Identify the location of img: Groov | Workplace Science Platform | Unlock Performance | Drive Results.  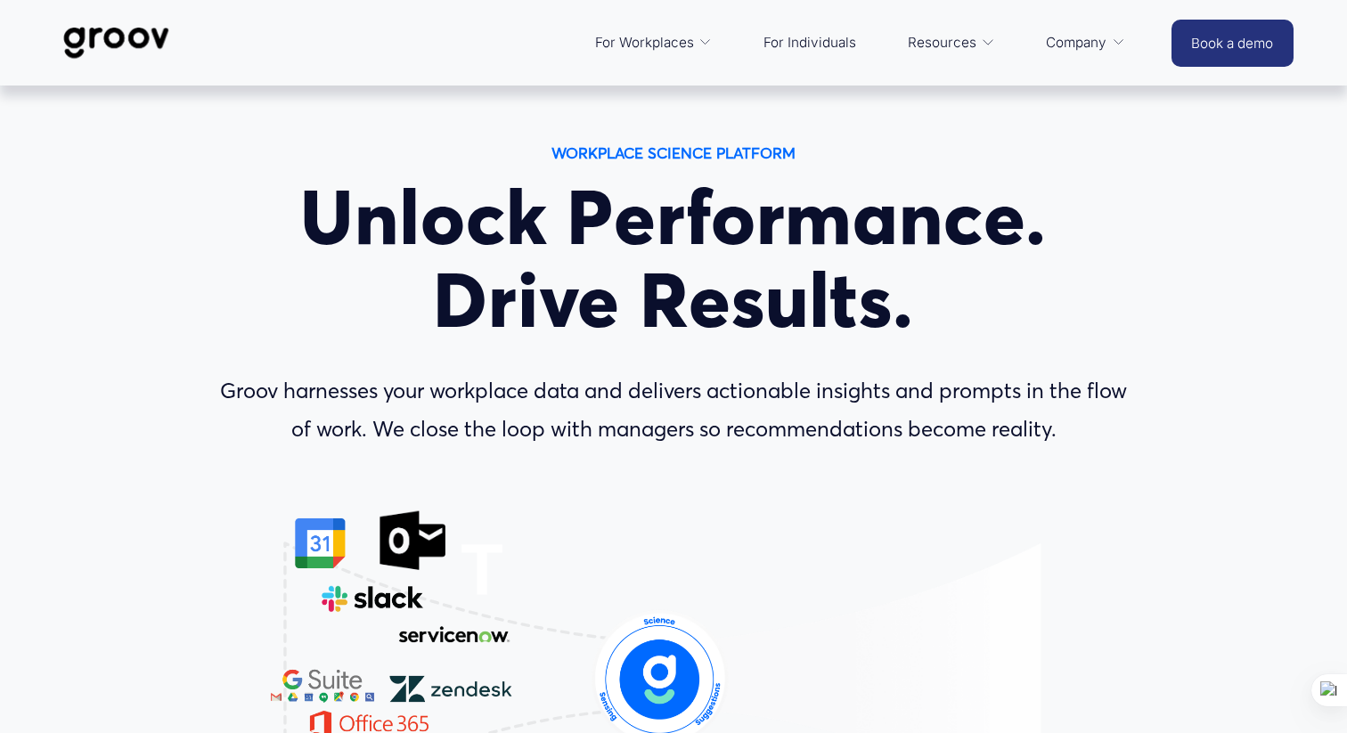
(116, 43).